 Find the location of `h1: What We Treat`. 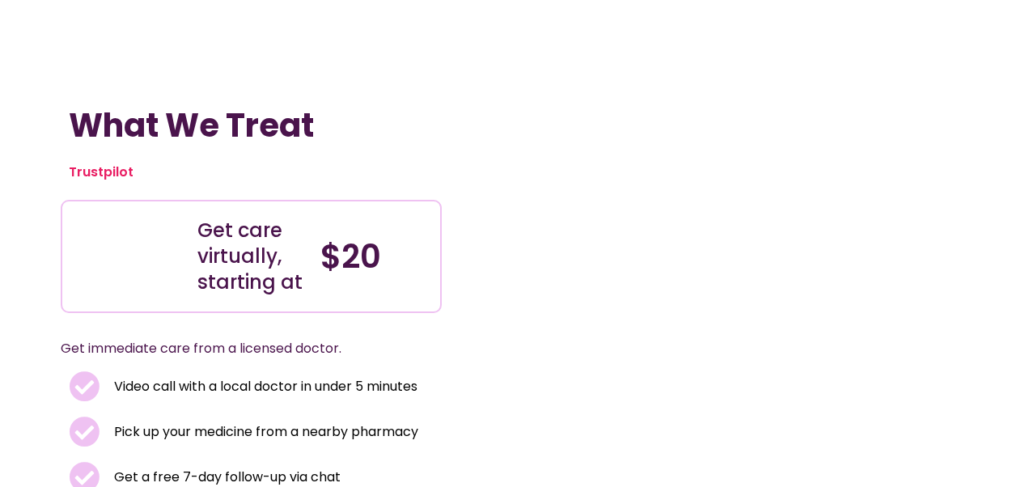

h1: What We Treat is located at coordinates (251, 125).